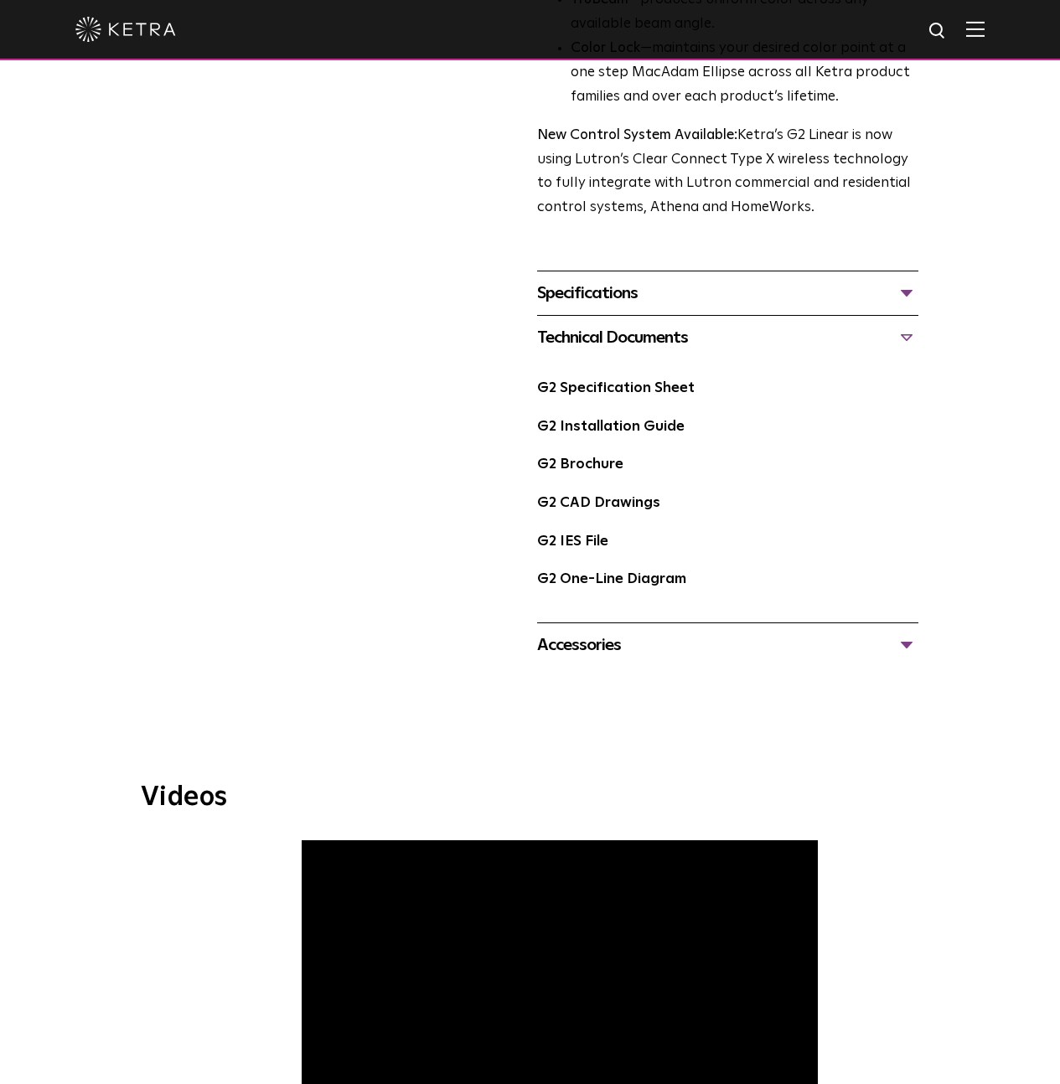 The height and width of the screenshot is (1084, 1060). I want to click on div: Specifications, so click(727, 293).